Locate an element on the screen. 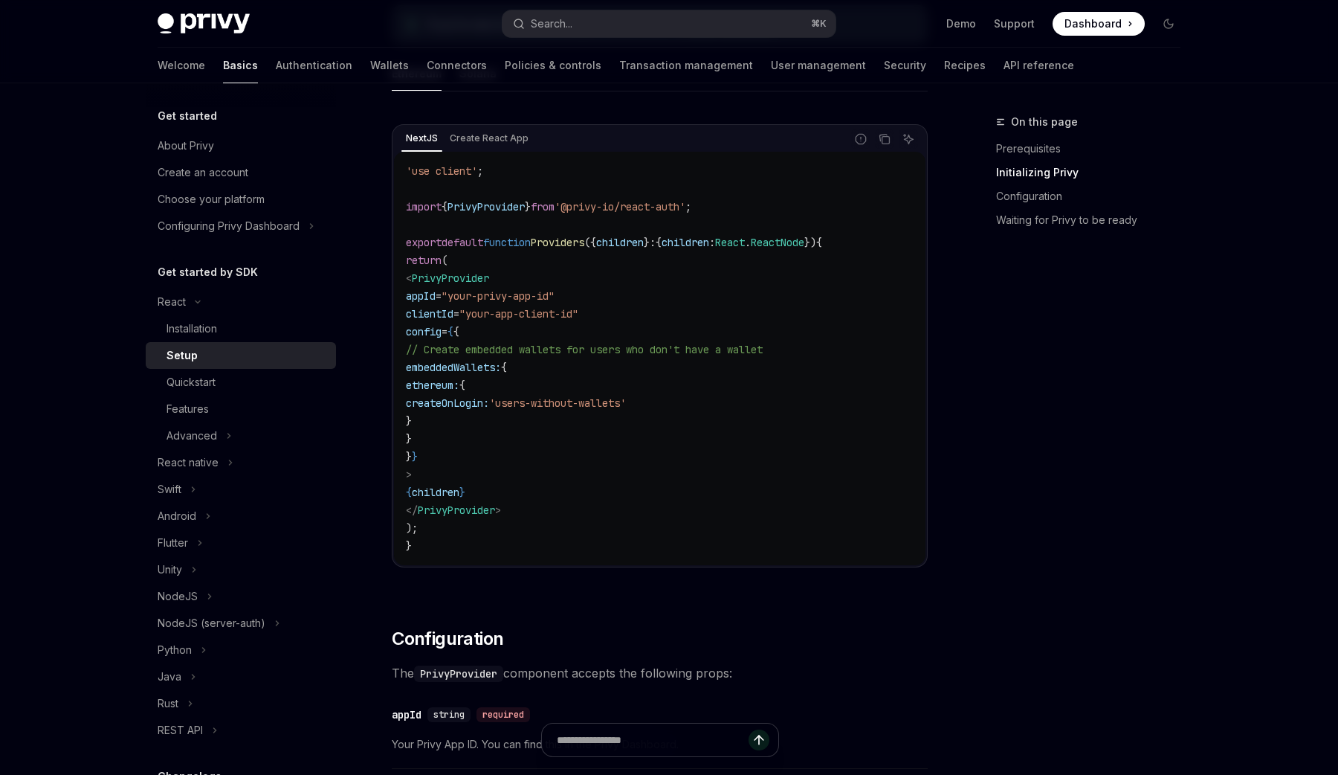 The image size is (1338, 775). div: About Privy is located at coordinates (186, 146).